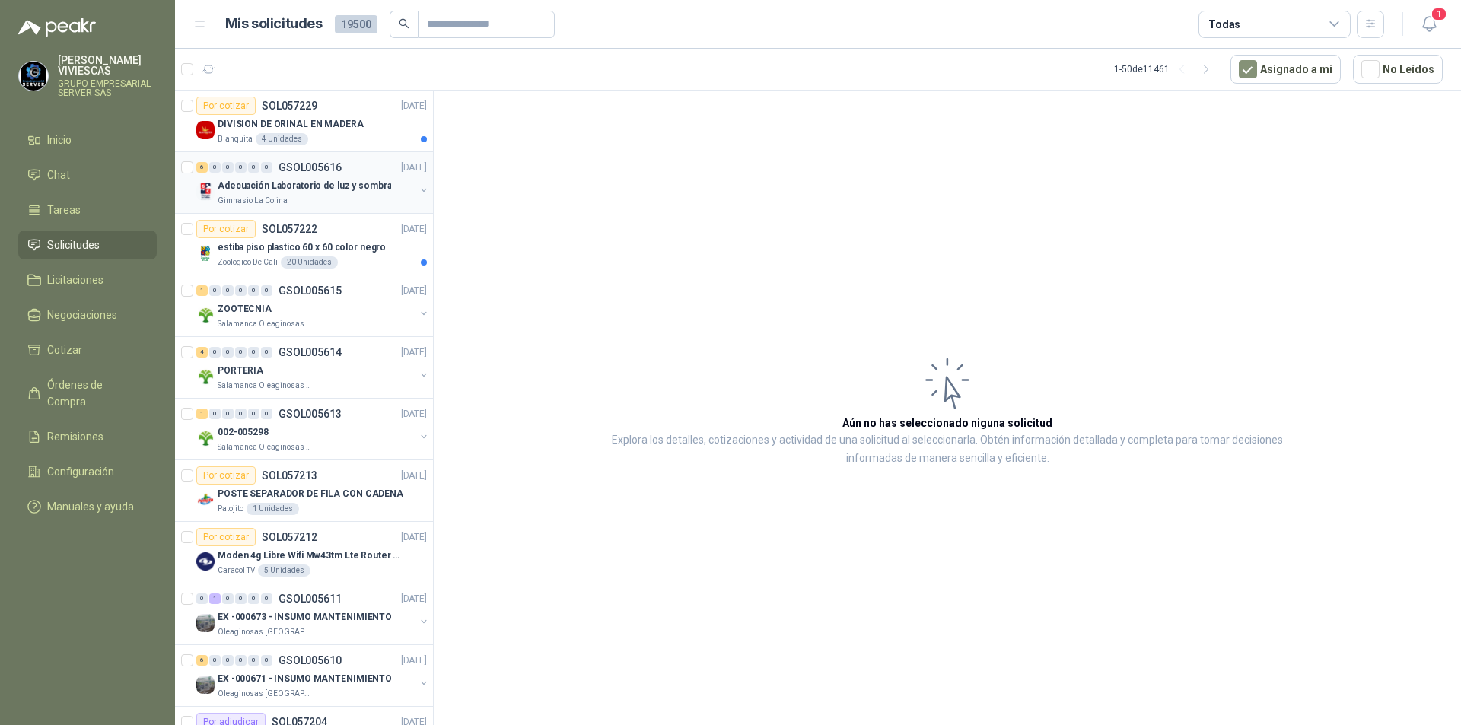 This screenshot has width=1461, height=725. What do you see at coordinates (59, 175) in the screenshot?
I see `span: Chat` at bounding box center [59, 175].